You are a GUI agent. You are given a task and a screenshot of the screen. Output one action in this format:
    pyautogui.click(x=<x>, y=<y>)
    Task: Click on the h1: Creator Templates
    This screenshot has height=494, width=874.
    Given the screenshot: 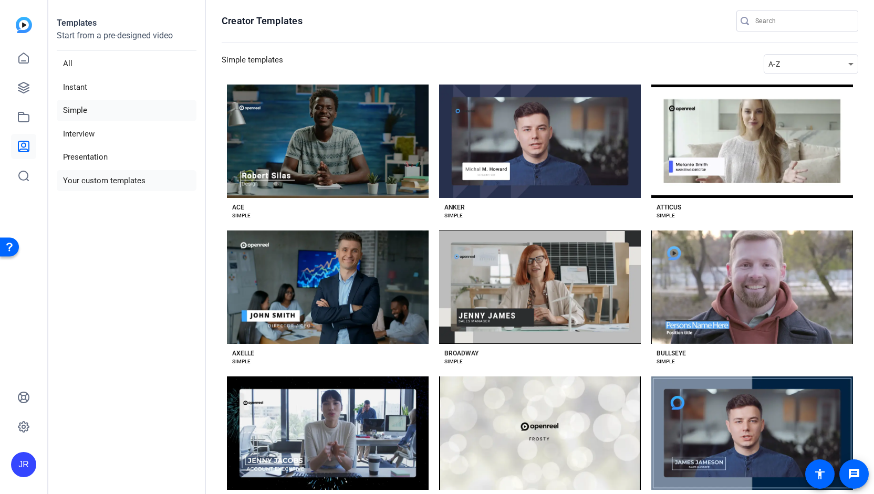 What is the action you would take?
    pyautogui.click(x=262, y=21)
    